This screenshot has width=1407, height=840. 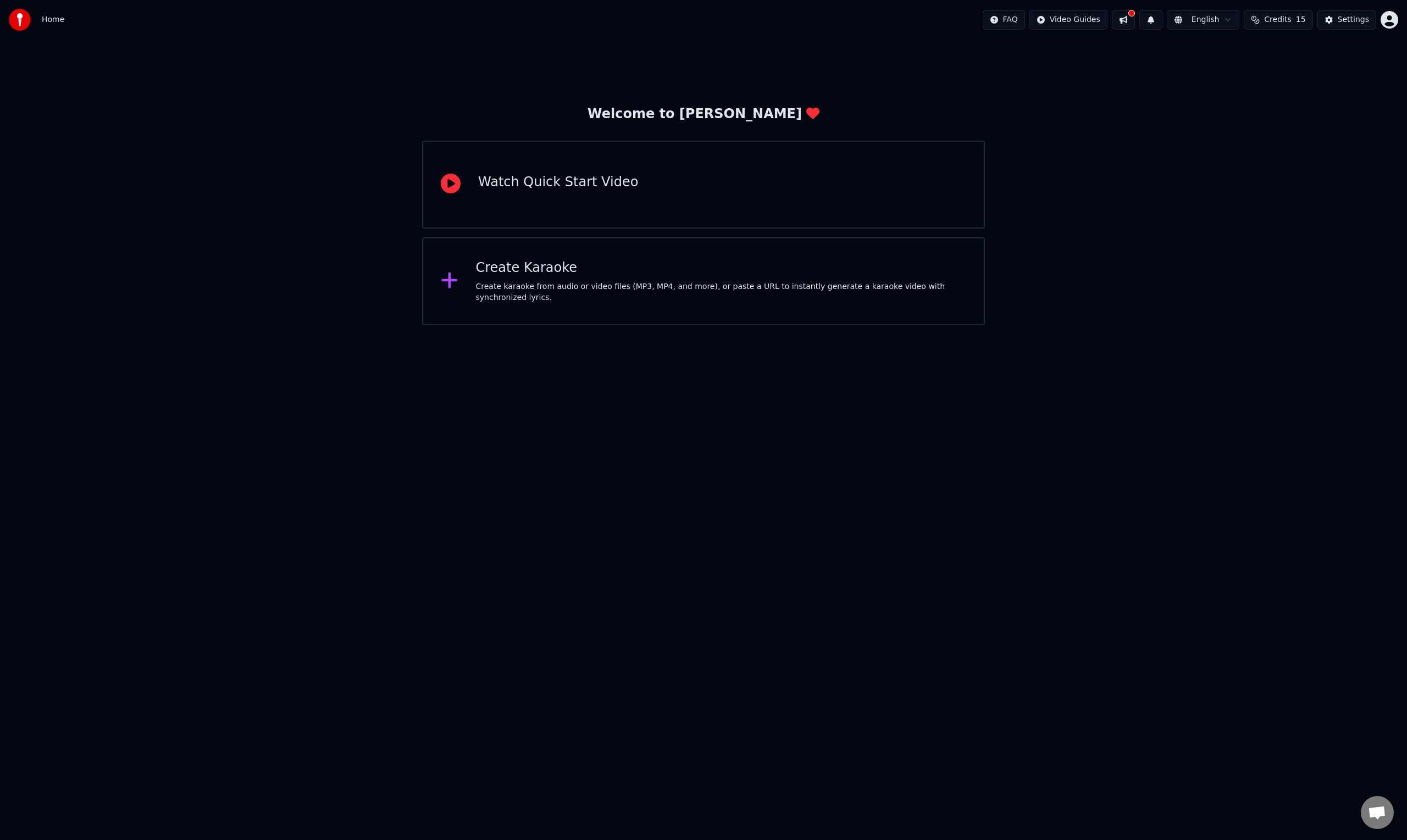 What do you see at coordinates (1346, 20) in the screenshot?
I see `button: Settings` at bounding box center [1346, 20].